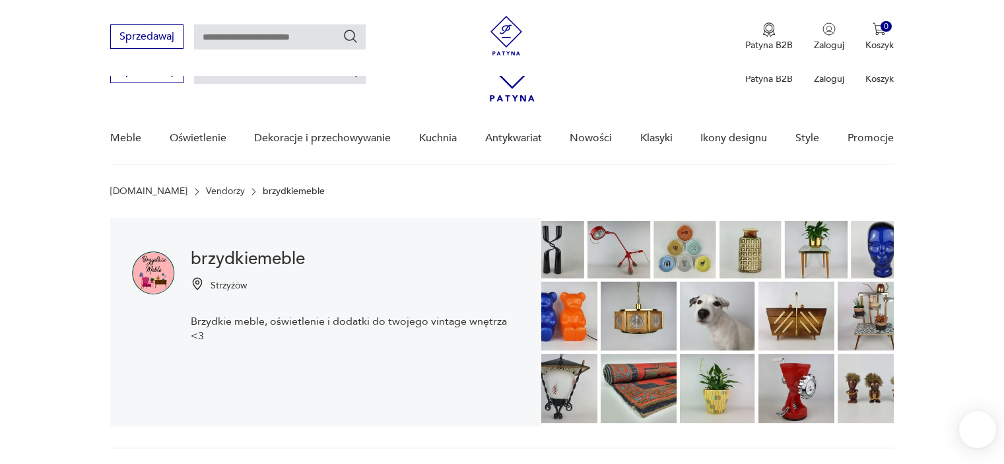  What do you see at coordinates (769, 37) in the screenshot?
I see `button: Patyna B2B` at bounding box center [769, 37].